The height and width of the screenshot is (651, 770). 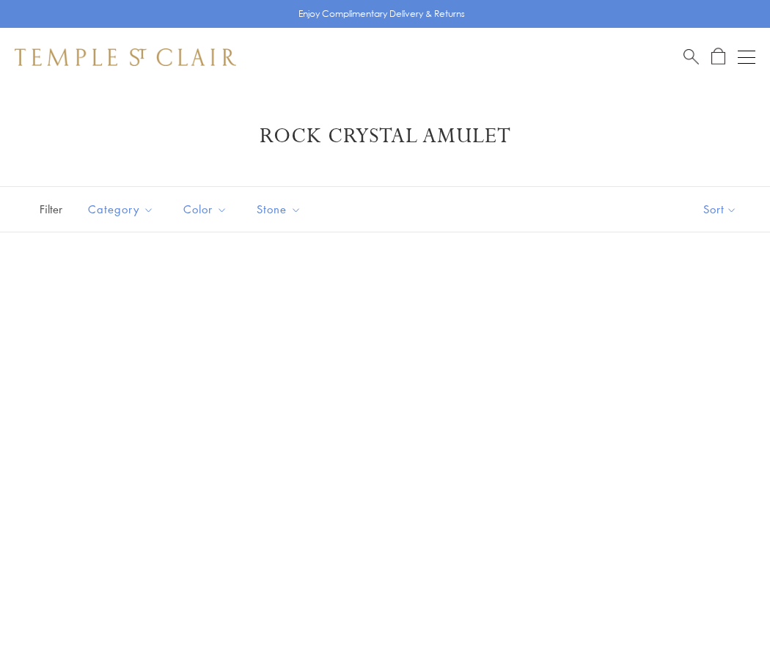 What do you see at coordinates (720, 209) in the screenshot?
I see `button: Show sort by` at bounding box center [720, 209].